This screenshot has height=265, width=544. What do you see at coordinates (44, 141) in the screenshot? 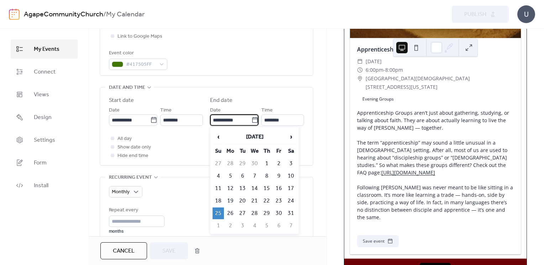
I see `span: Settings` at bounding box center [44, 141].